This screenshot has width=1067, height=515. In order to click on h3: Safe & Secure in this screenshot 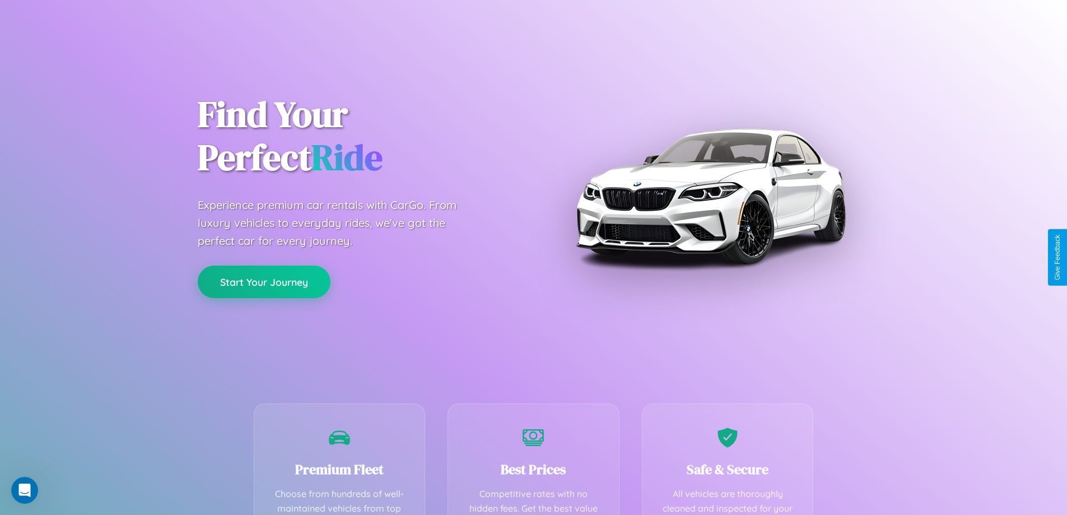, I will do `click(727, 469)`.